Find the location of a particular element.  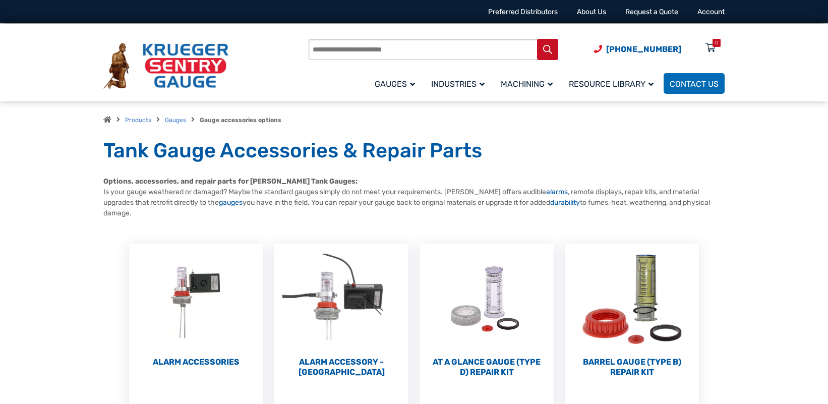

a: Account is located at coordinates (711, 12).